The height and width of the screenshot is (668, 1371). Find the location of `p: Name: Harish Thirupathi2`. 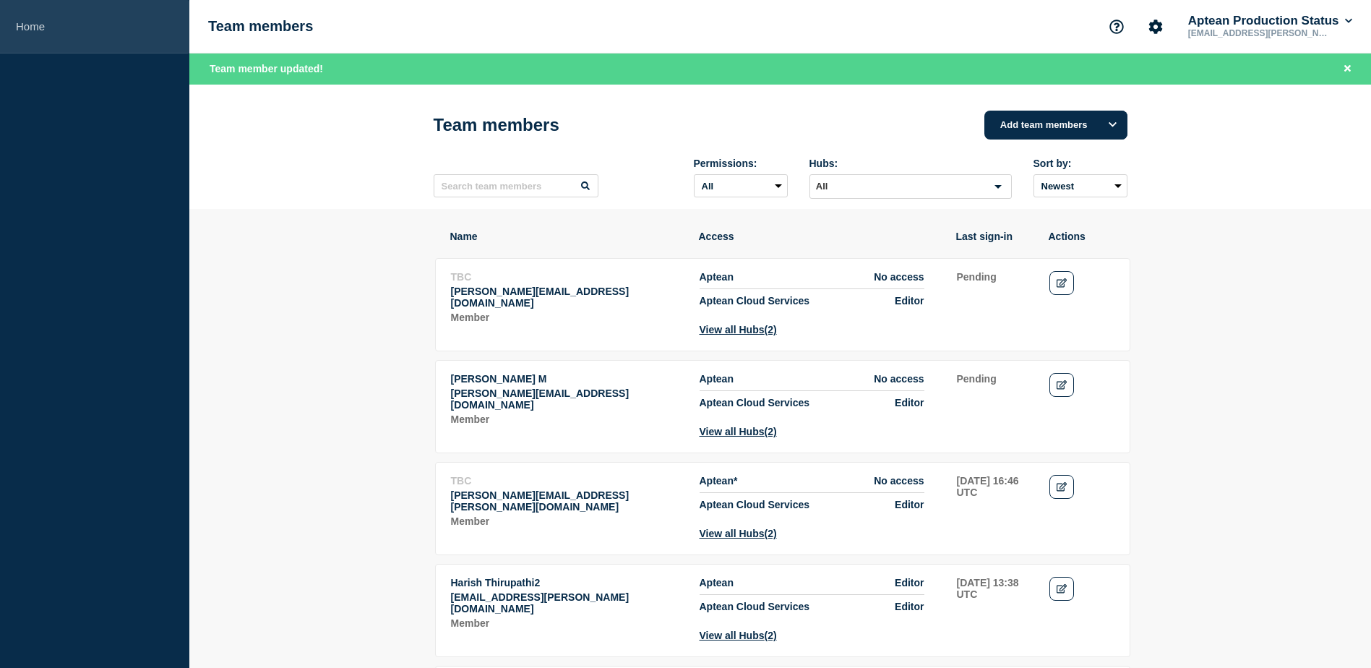

p: Name: Harish Thirupathi2 is located at coordinates (567, 583).